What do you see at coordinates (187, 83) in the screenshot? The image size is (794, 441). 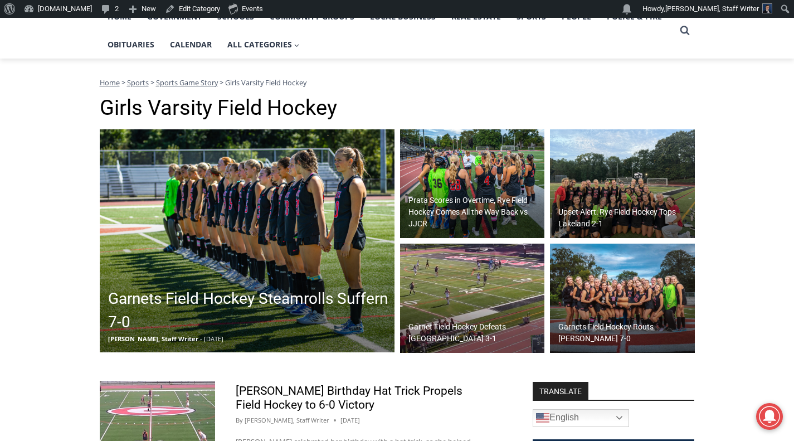 I see `span: Sports Game Story` at bounding box center [187, 83].